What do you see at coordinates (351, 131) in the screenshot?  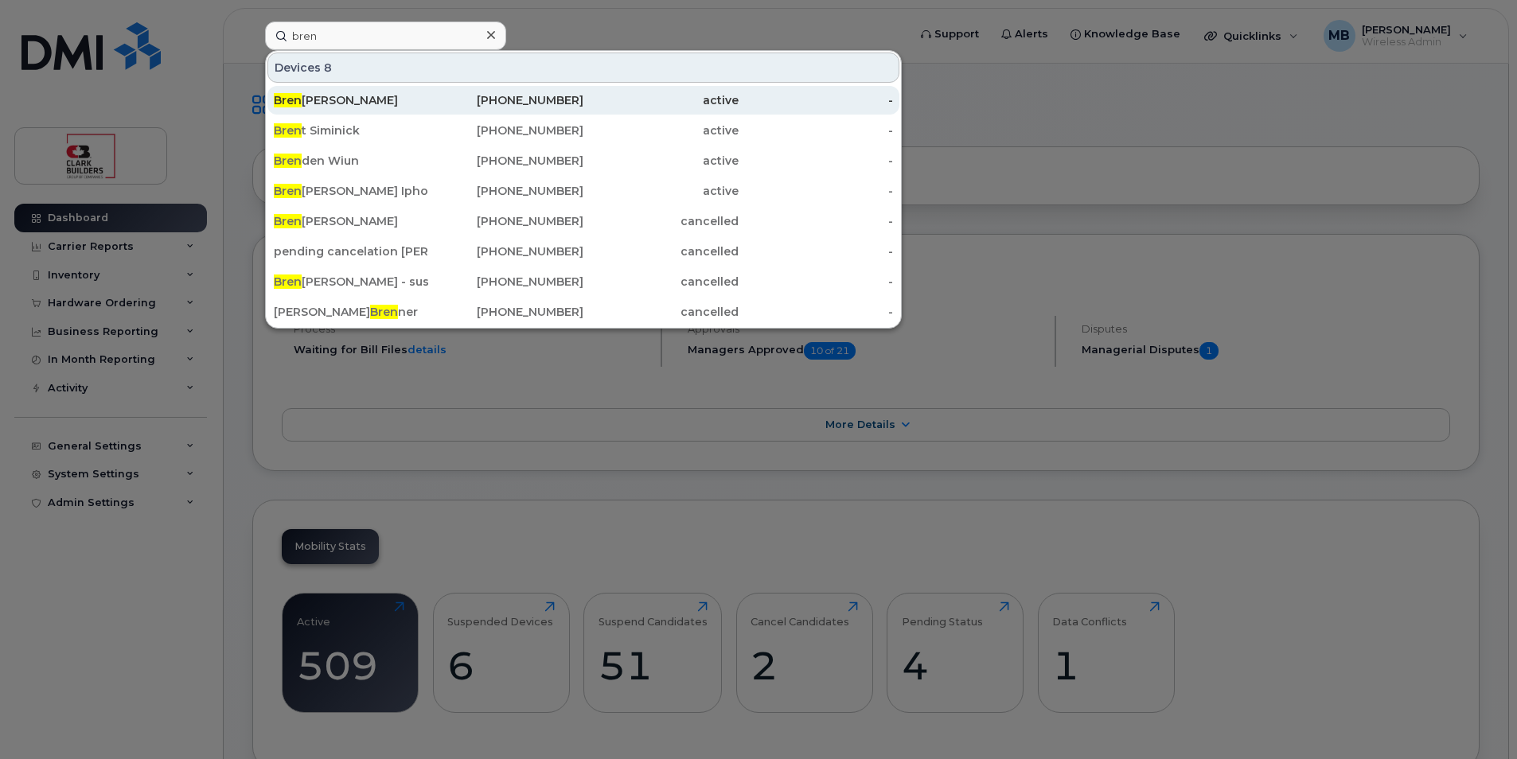 I see `div: t Siminick` at bounding box center [351, 131].